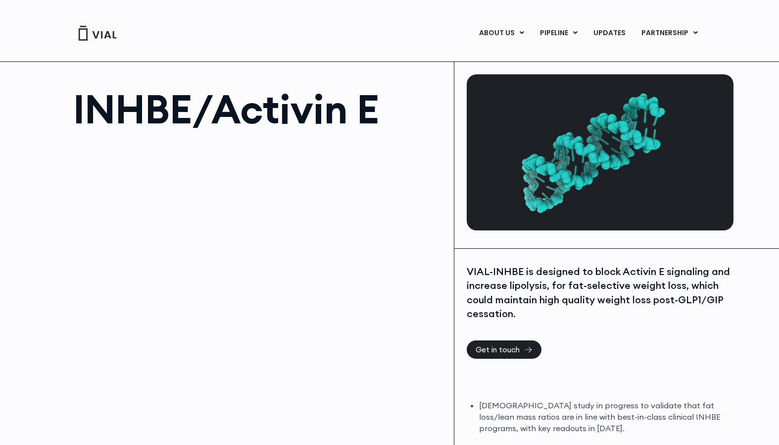 The width and height of the screenshot is (779, 445). Describe the element at coordinates (610, 33) in the screenshot. I see `a: UPDATES` at that location.